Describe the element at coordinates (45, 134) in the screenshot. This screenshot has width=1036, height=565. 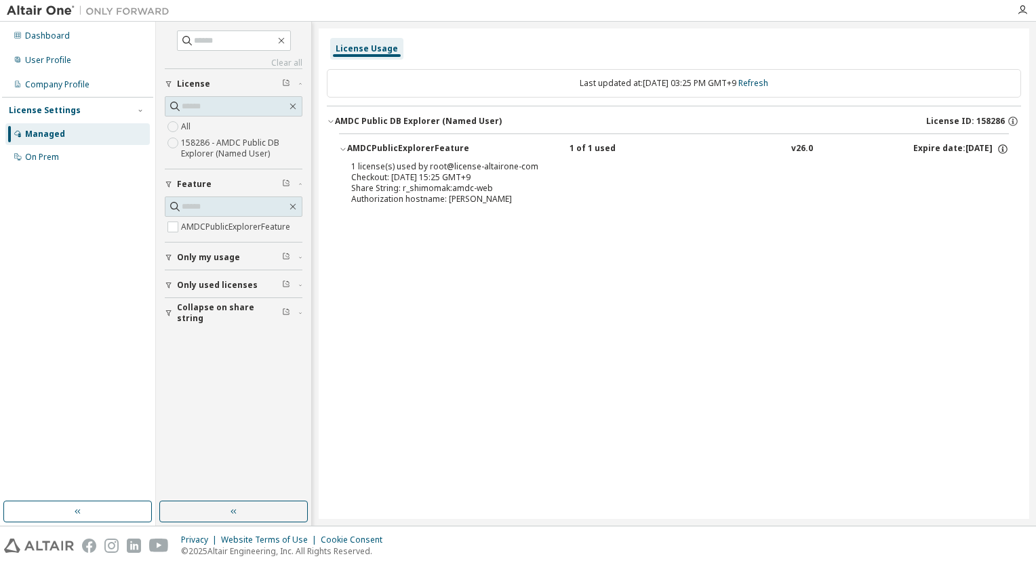
I see `div: Managed` at that location.